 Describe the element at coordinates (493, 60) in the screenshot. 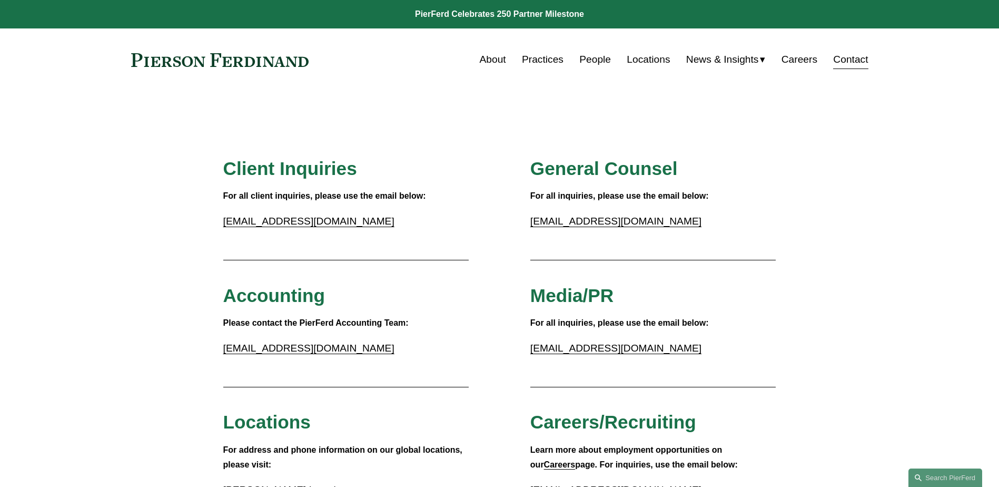

I see `a: About` at that location.